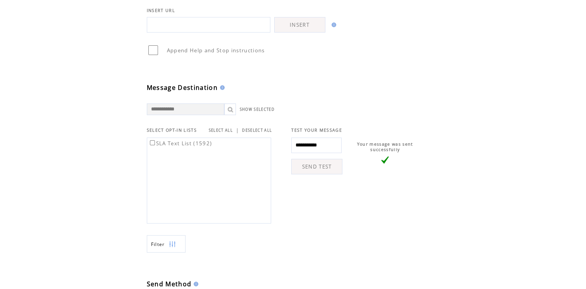 This screenshot has width=586, height=289. Describe the element at coordinates (161, 10) in the screenshot. I see `span: INSERT URL` at that location.